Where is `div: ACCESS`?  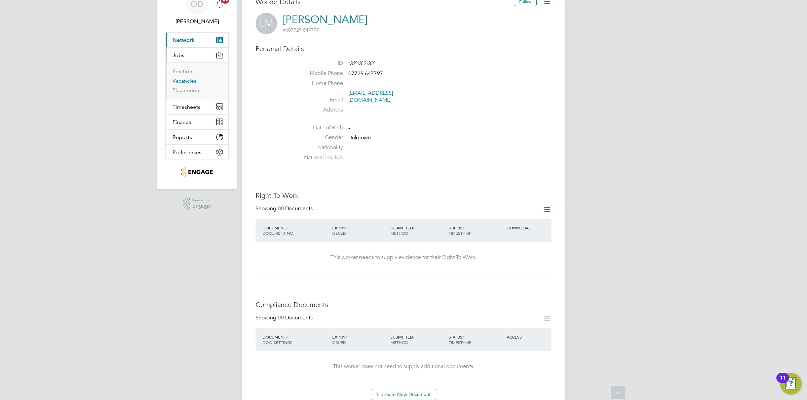 div: ACCESS is located at coordinates (528, 337).